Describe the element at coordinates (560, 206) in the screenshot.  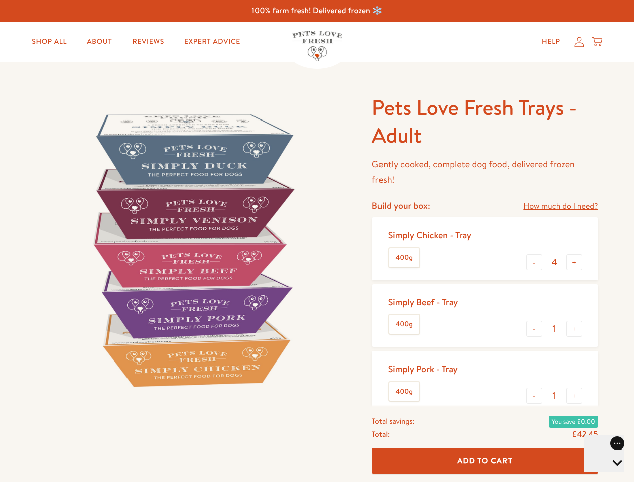
I see `a: How much do I need?` at that location.